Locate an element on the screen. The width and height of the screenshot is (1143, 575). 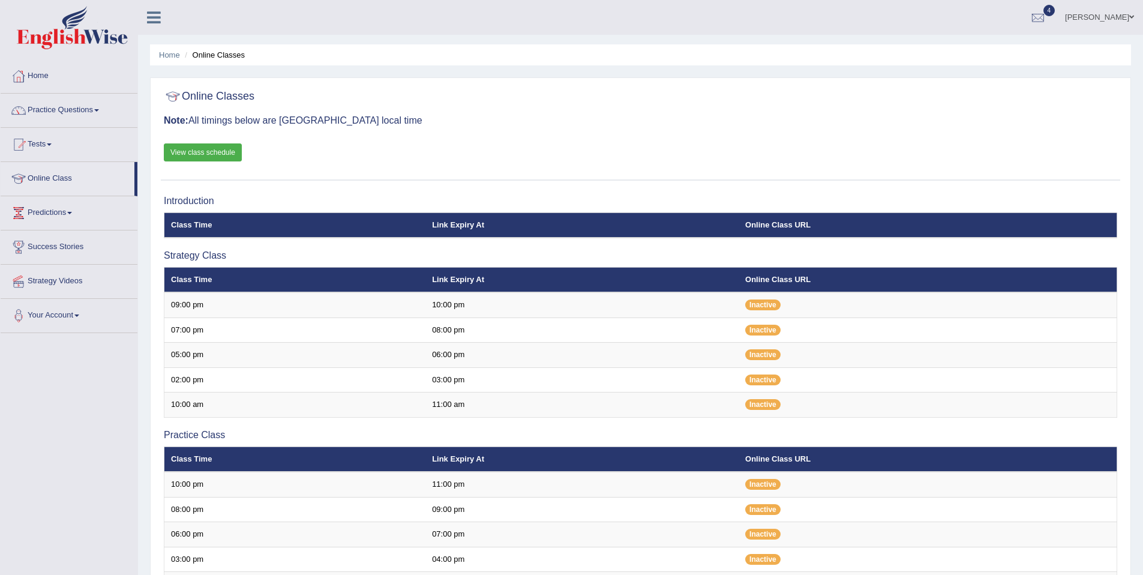
a: Practice Questions is located at coordinates (69, 109).